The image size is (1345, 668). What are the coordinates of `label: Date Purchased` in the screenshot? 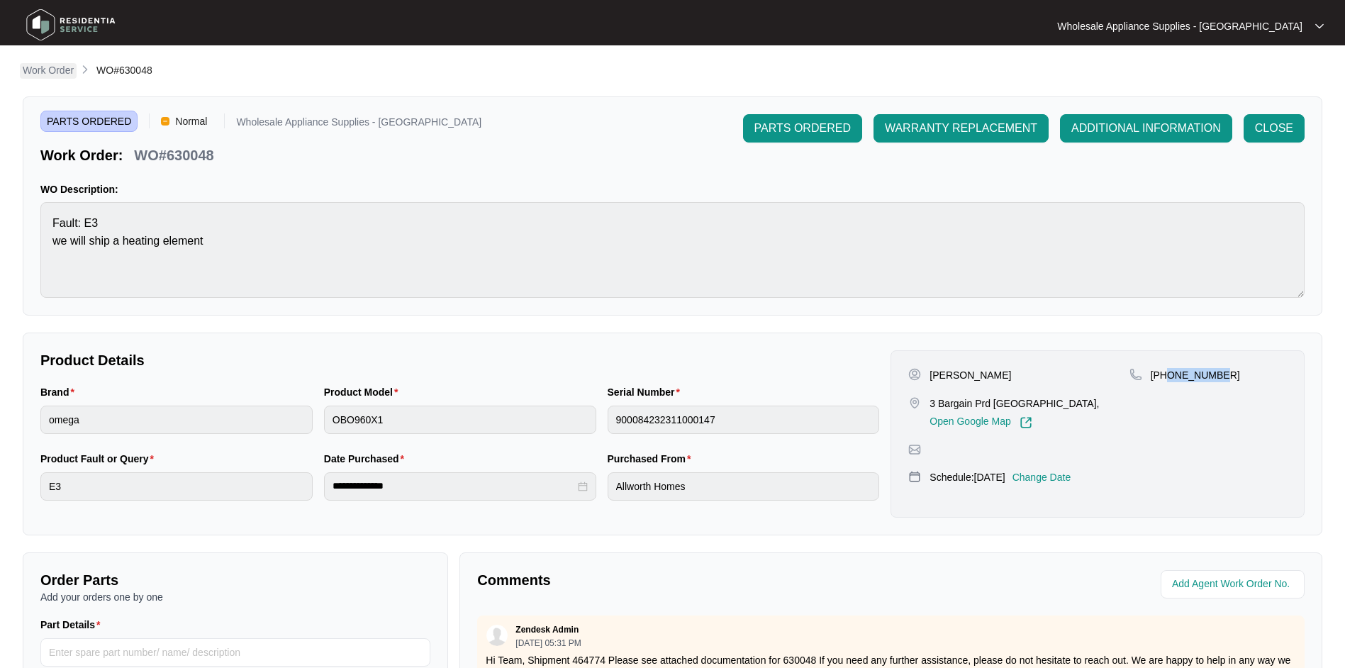 It's located at (366, 459).